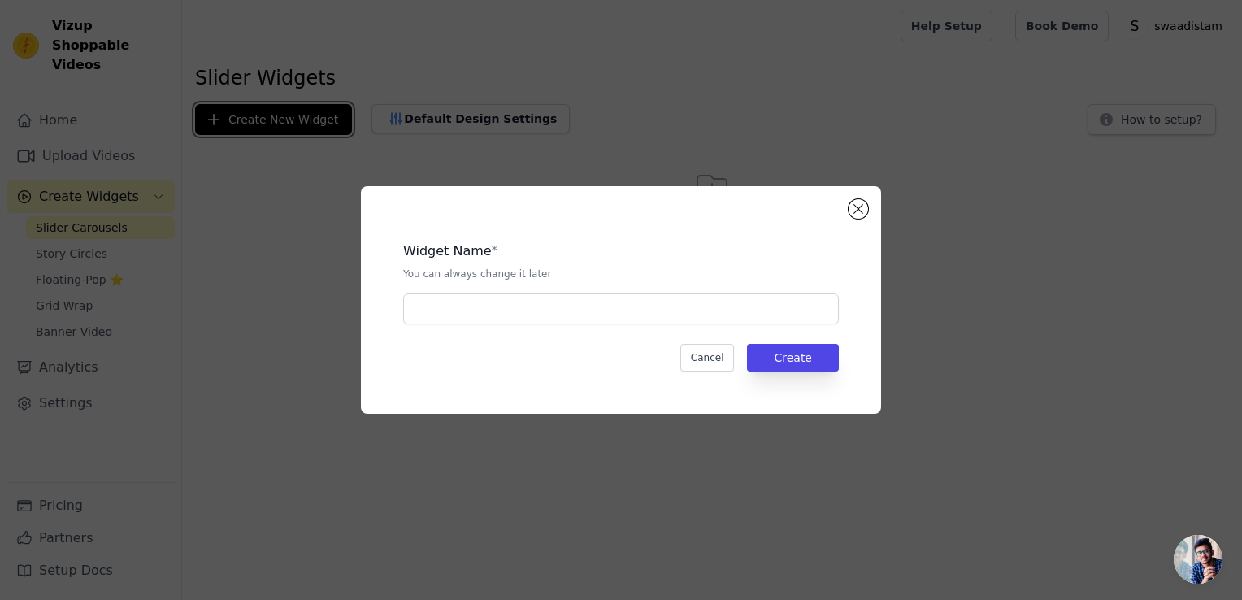 The image size is (1242, 600). What do you see at coordinates (447, 251) in the screenshot?
I see `legend: Widget Name` at bounding box center [447, 251].